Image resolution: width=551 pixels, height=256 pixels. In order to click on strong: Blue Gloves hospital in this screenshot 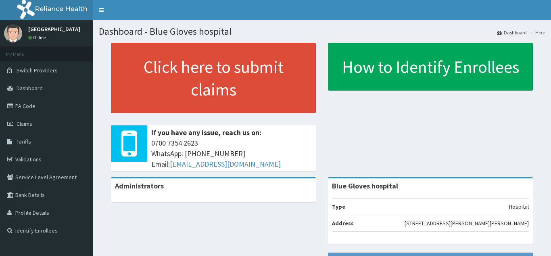, I will do `click(365, 185)`.